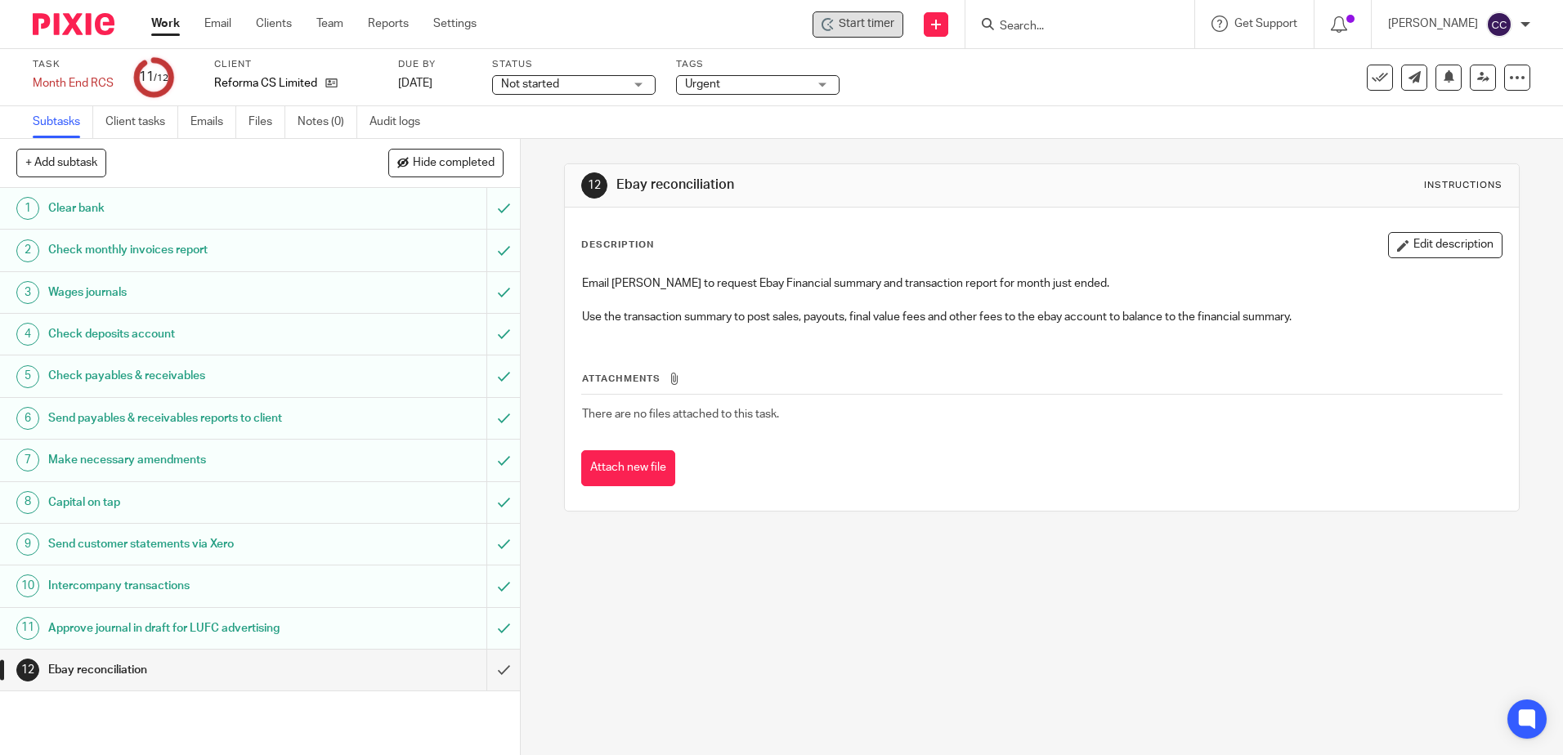 The image size is (1563, 755). I want to click on div: 6, so click(28, 418).